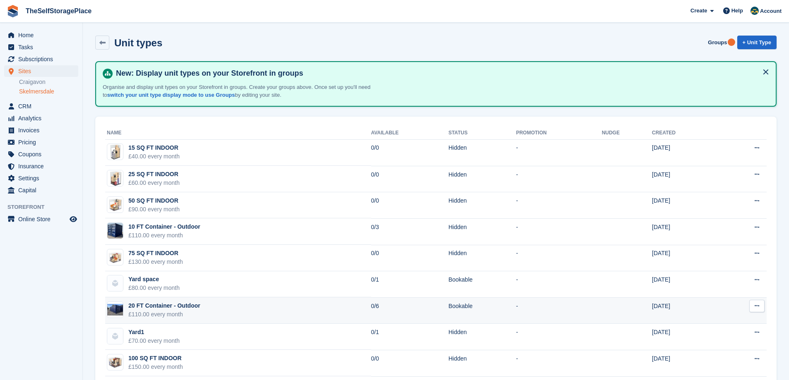  I want to click on div: Tooltip anchor, so click(731, 42).